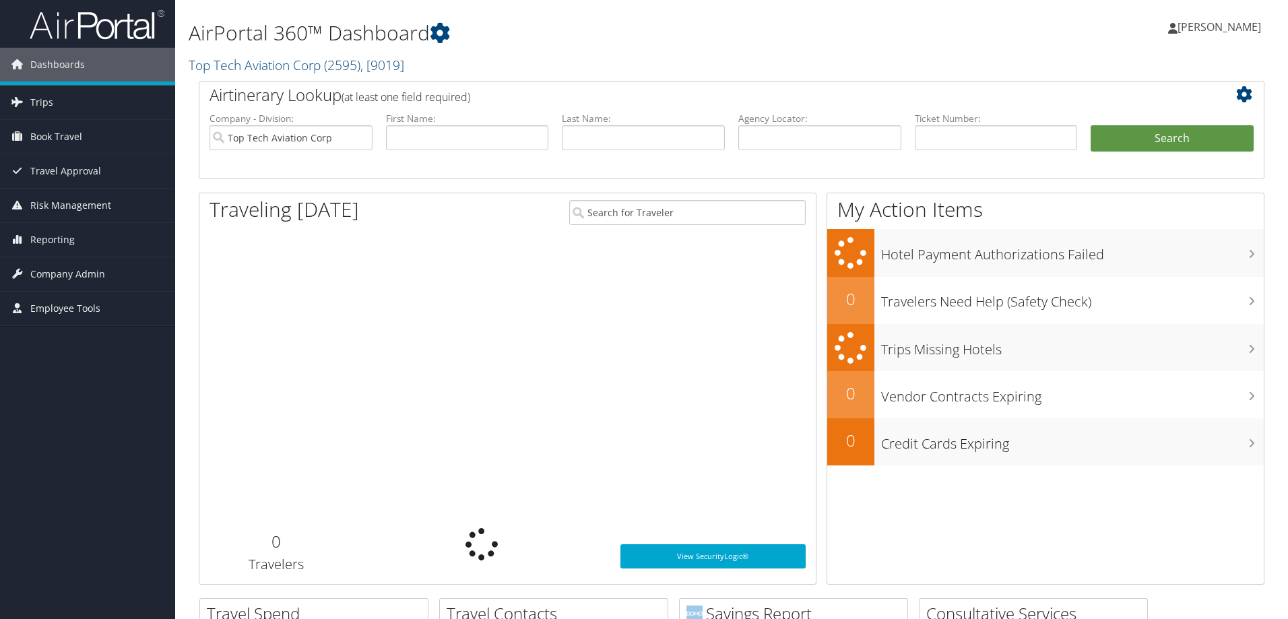  Describe the element at coordinates (296, 65) in the screenshot. I see `a: Top Tech Aviation Corp` at that location.